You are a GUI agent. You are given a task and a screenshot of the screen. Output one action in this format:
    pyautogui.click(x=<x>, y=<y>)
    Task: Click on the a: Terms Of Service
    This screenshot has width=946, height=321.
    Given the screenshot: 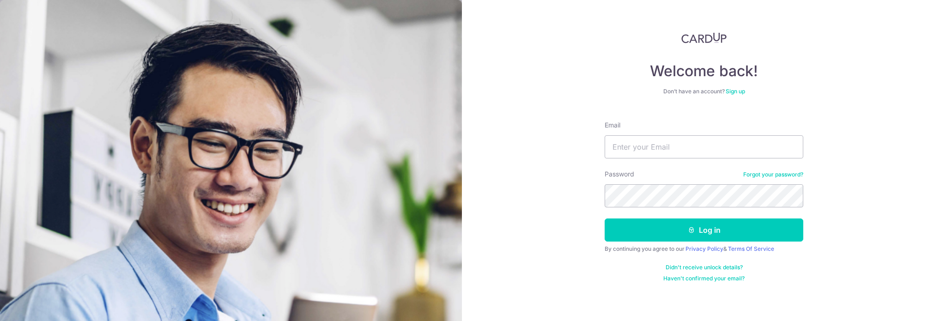 What is the action you would take?
    pyautogui.click(x=751, y=249)
    